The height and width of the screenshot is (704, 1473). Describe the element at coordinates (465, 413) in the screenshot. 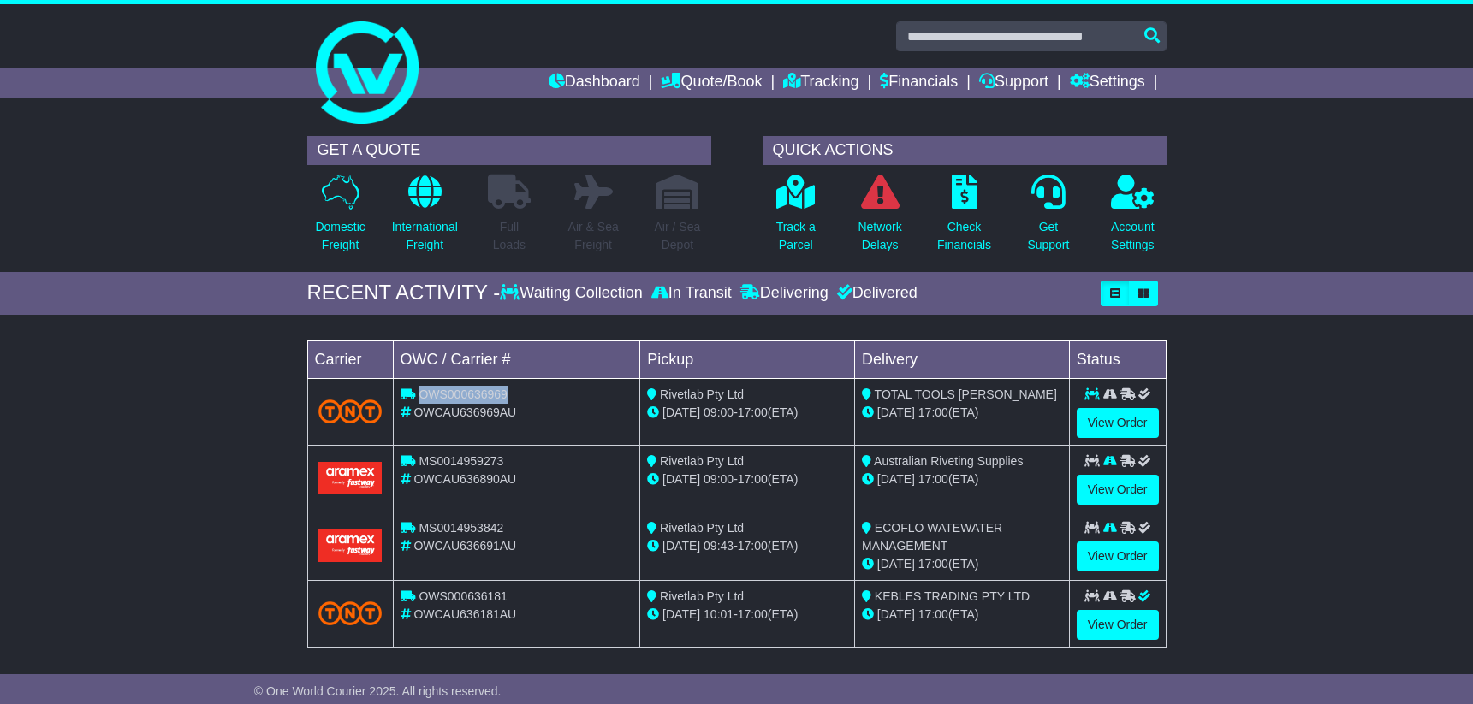

I see `span: OWCAU636969AU` at that location.